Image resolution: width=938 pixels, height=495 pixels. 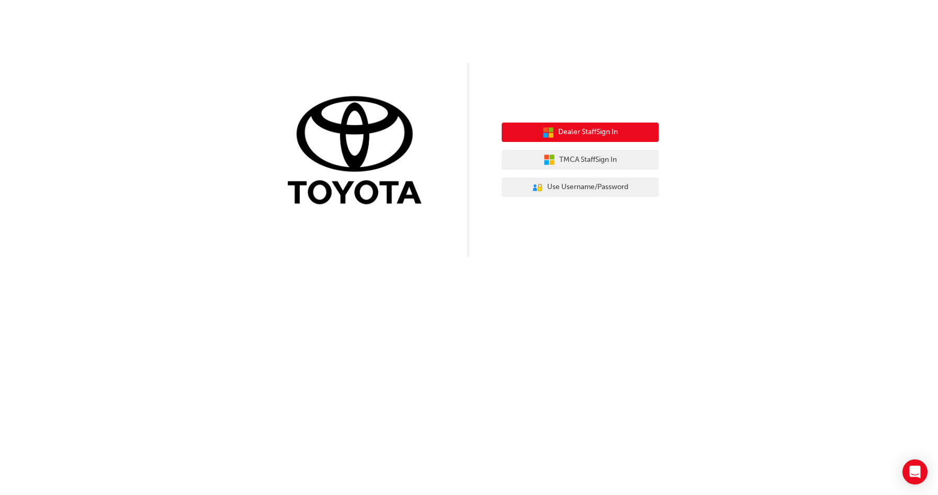 What do you see at coordinates (580, 187) in the screenshot?
I see `button: Use Username/Password` at bounding box center [580, 187].